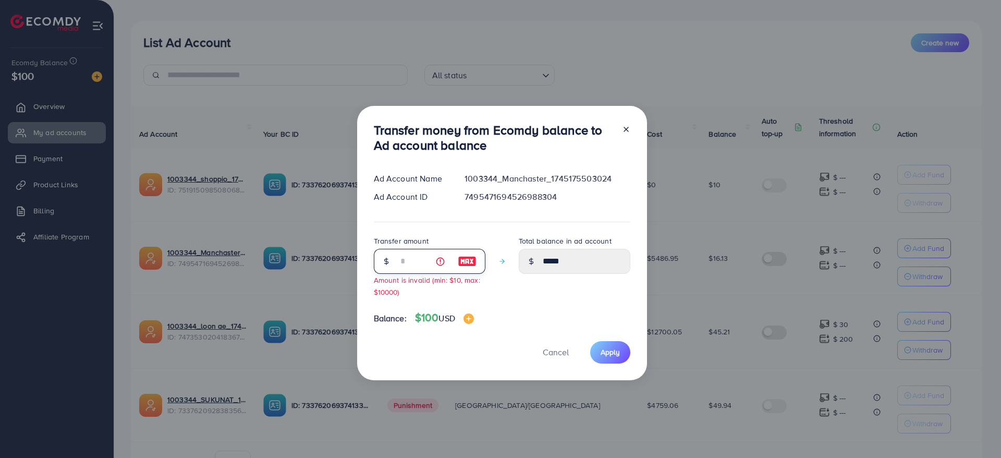  Describe the element at coordinates (547, 196) in the screenshot. I see `div: 7495471694526988304` at that location.